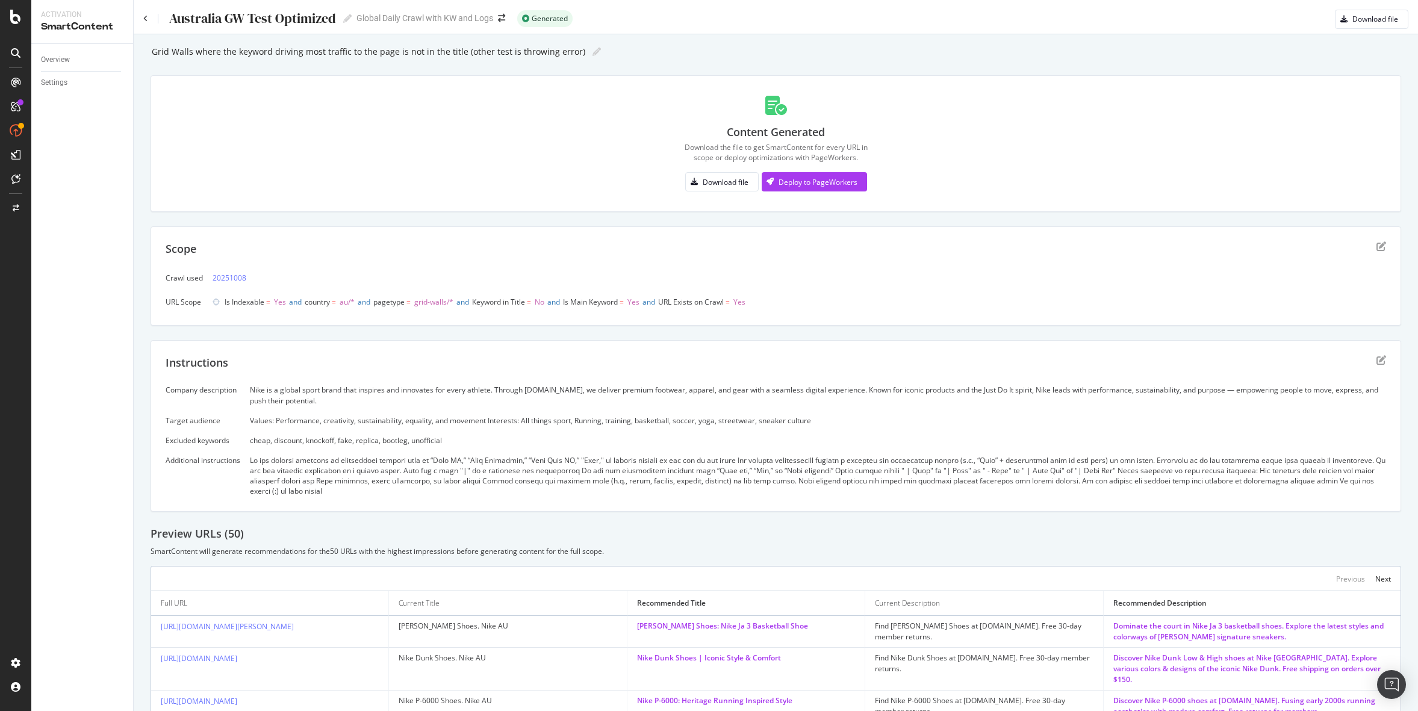 The image size is (1418, 711). I want to click on div: Values: Performance, creativity, sustainability, equality, and movement Interests: All things spo..., so click(818, 420).